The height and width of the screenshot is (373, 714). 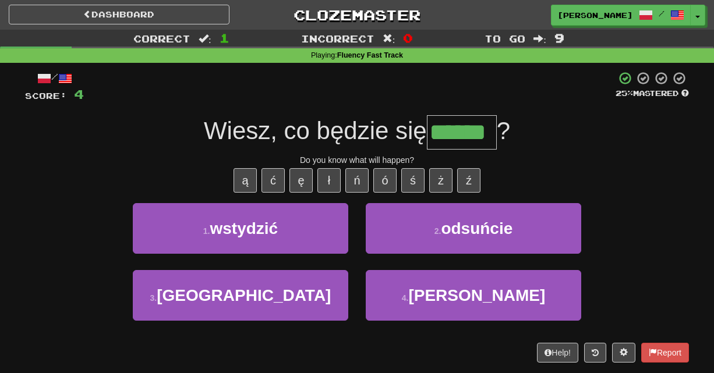 What do you see at coordinates (240, 228) in the screenshot?
I see `button: 1.wstydzić` at bounding box center [240, 228].